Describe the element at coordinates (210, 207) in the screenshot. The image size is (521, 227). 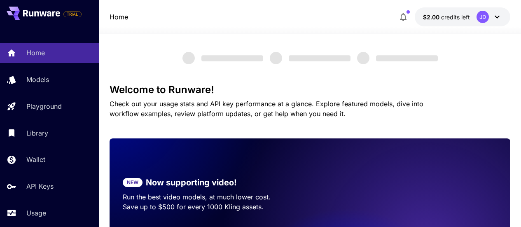
I see `p: Save up to $500 for every 1000 Kling assets.` at that location.